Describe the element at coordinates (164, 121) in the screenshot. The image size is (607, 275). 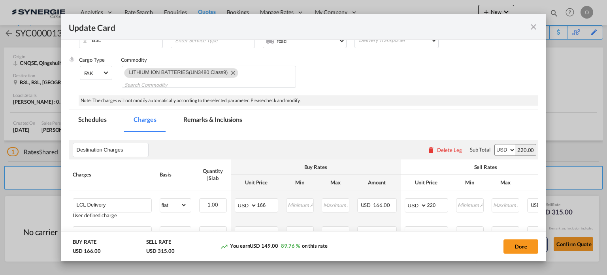
I see `md-pagination-wrapper: Use the left and right arrow keys to navigate between tabs` at that location.